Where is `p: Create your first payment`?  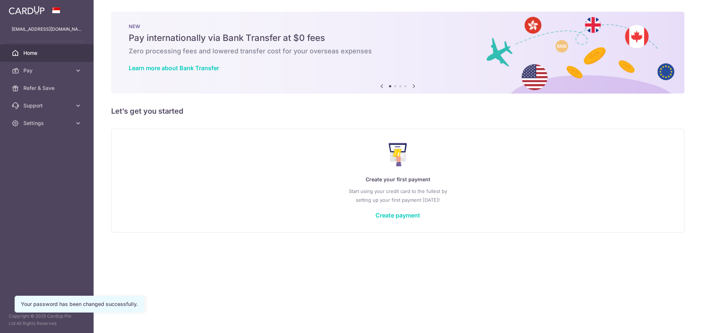 p: Create your first payment is located at coordinates (398, 179).